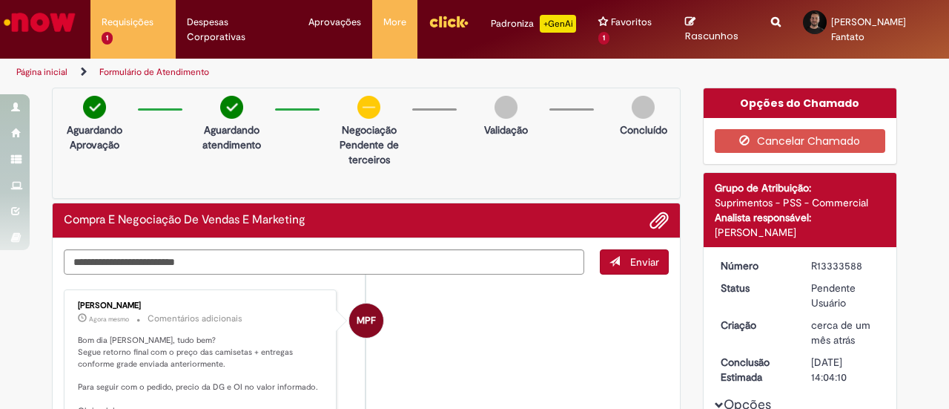  What do you see at coordinates (755, 325) in the screenshot?
I see `dt: Criação` at bounding box center [755, 325].